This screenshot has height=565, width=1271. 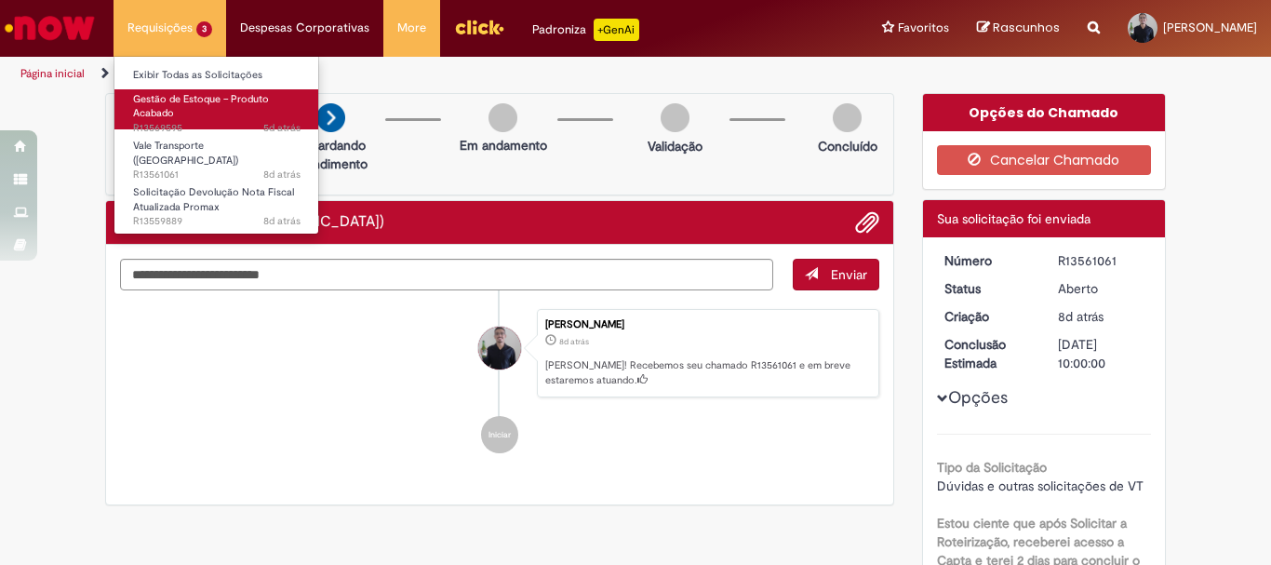 What do you see at coordinates (446, 274) in the screenshot?
I see `textarea: Digite sua mensagem aqui...` at bounding box center [446, 274].